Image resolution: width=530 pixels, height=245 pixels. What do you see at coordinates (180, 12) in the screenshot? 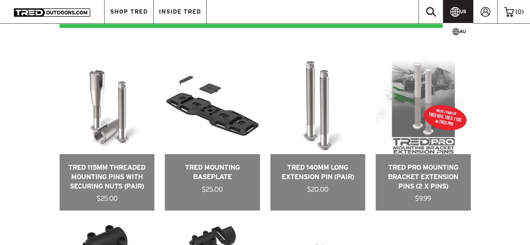
I see `span: INSIDE TRED` at bounding box center [180, 12].